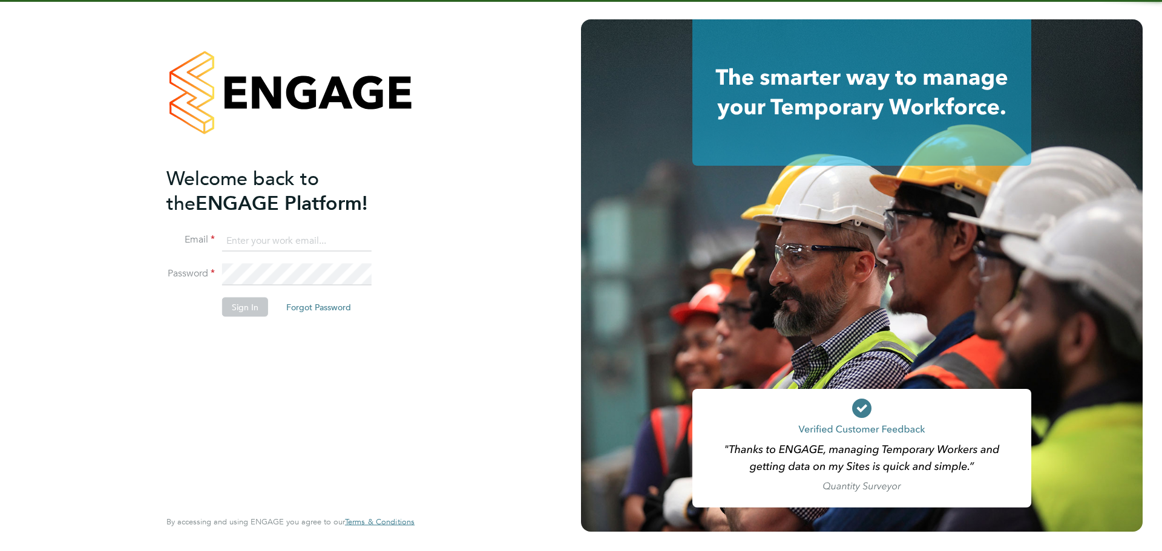 This screenshot has height=551, width=1162. What do you see at coordinates (379, 522) in the screenshot?
I see `a: Terms & Conditions` at bounding box center [379, 522].